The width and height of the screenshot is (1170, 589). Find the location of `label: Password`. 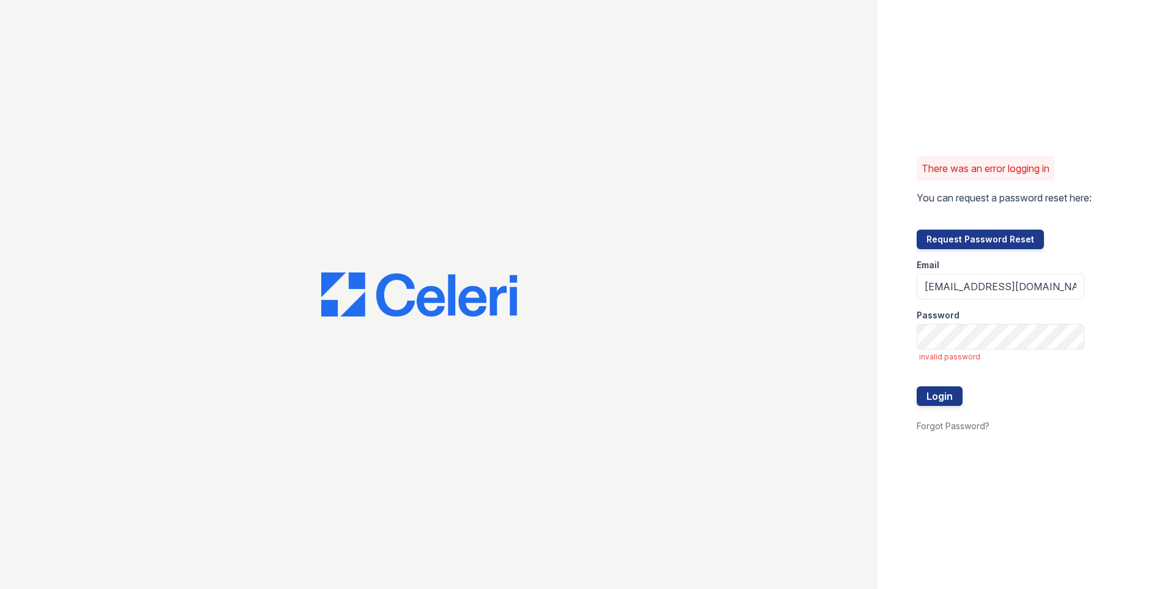

label: Password is located at coordinates (938, 315).